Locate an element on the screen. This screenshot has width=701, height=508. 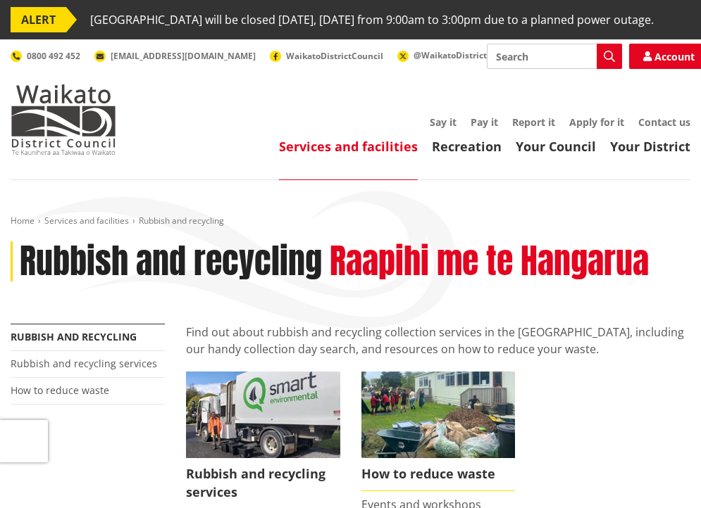
a: Rubbish and recycling is located at coordinates (73, 337).